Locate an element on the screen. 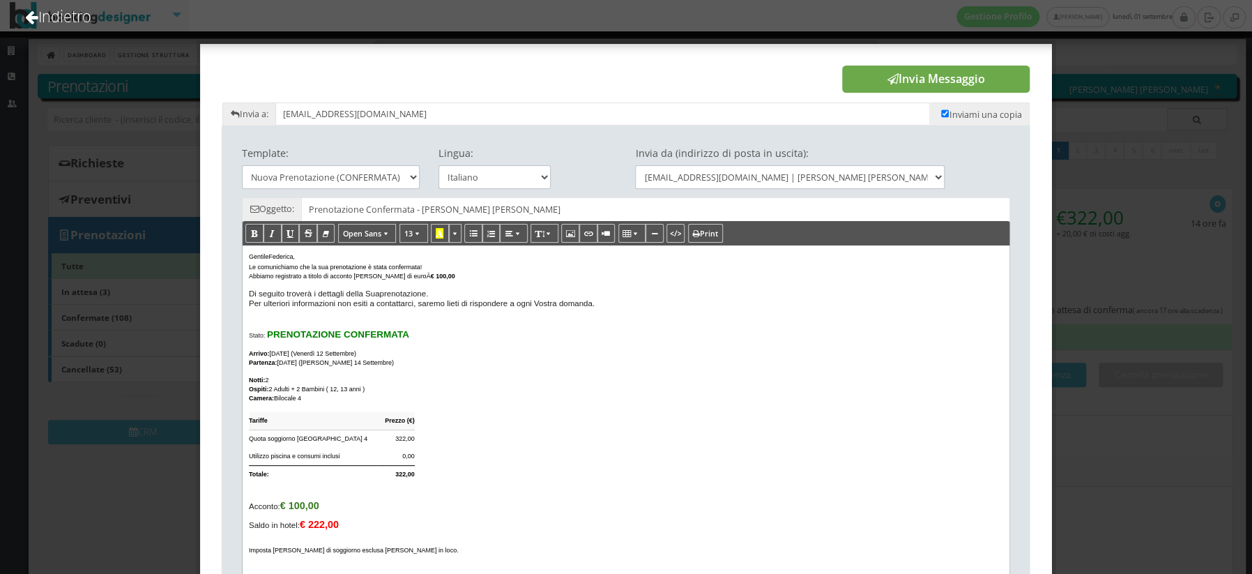 Image resolution: width=1252 pixels, height=574 pixels. span: Inviami una copia is located at coordinates (985, 114).